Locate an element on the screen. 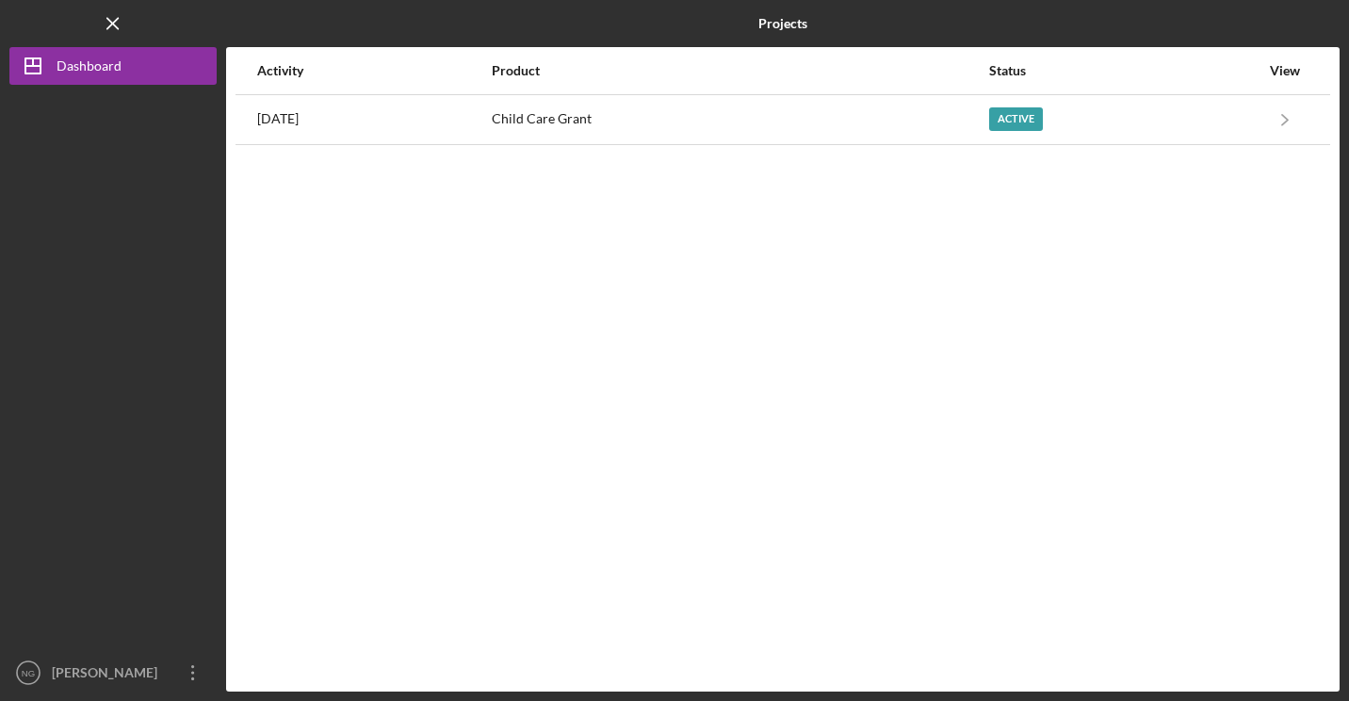 This screenshot has height=701, width=1349. div: Active is located at coordinates (1015, 119).